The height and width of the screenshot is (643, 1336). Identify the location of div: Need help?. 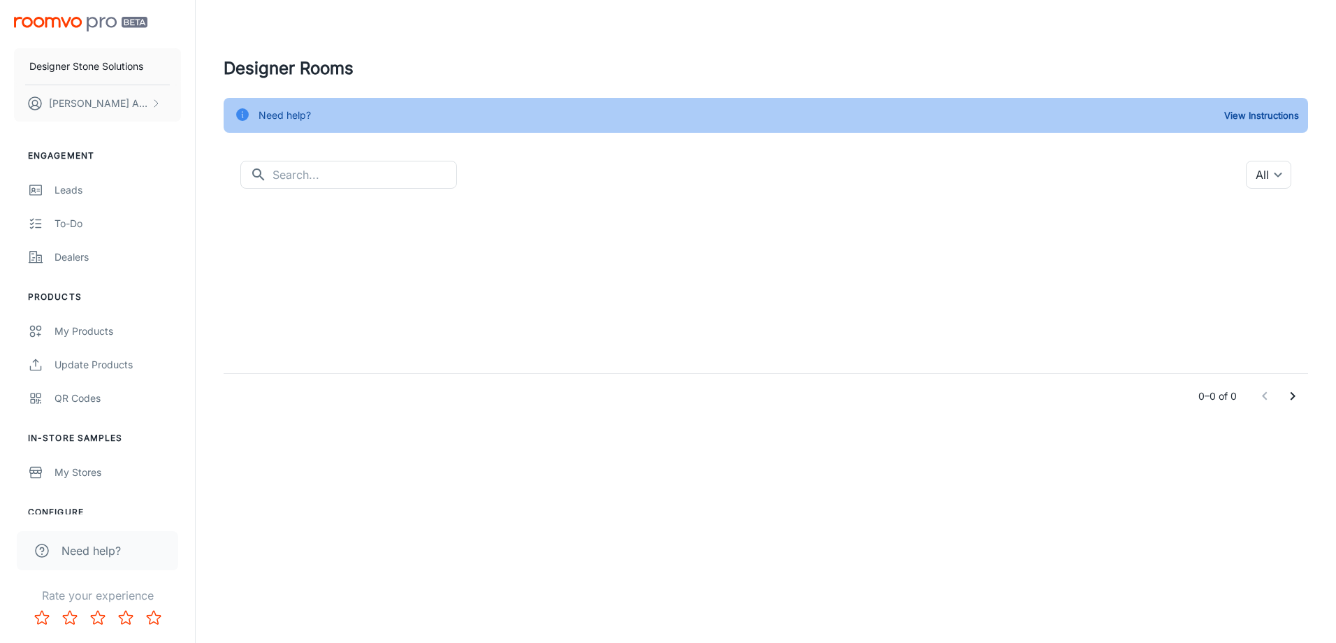
(284, 115).